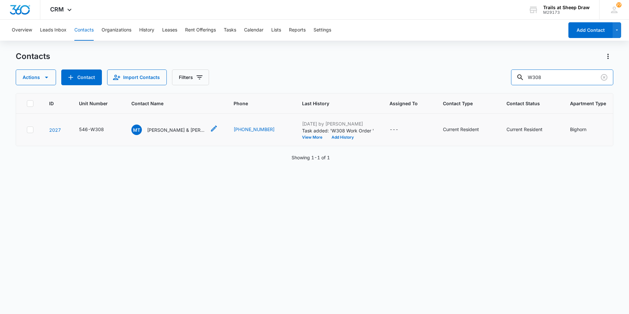 Image resolution: width=629 pixels, height=314 pixels. I want to click on p: Showing 1-1 of 1, so click(311, 157).